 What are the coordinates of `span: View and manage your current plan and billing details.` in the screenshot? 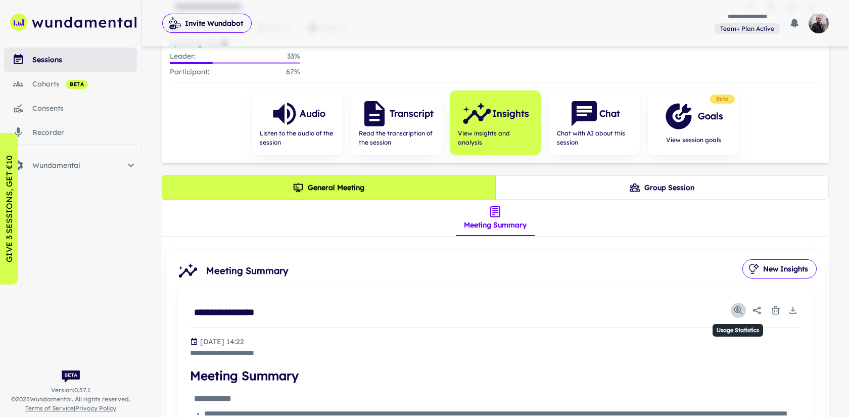 It's located at (747, 28).